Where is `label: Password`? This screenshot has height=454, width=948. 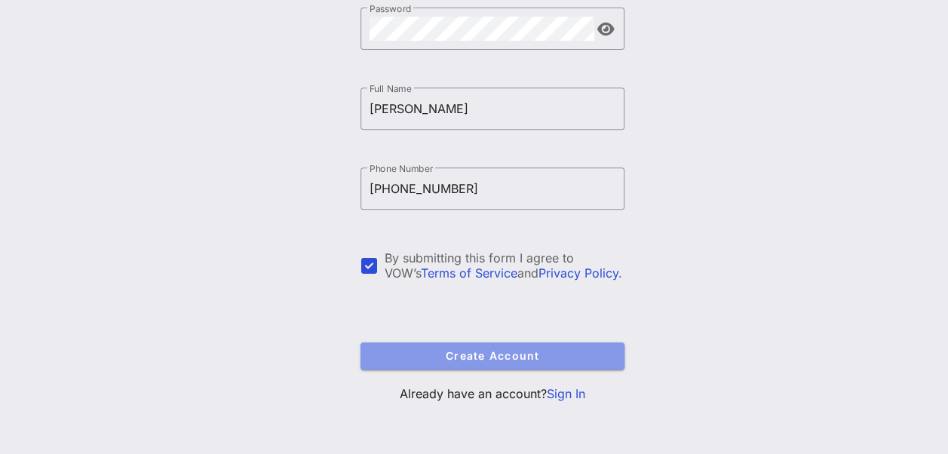 label: Password is located at coordinates (391, 8).